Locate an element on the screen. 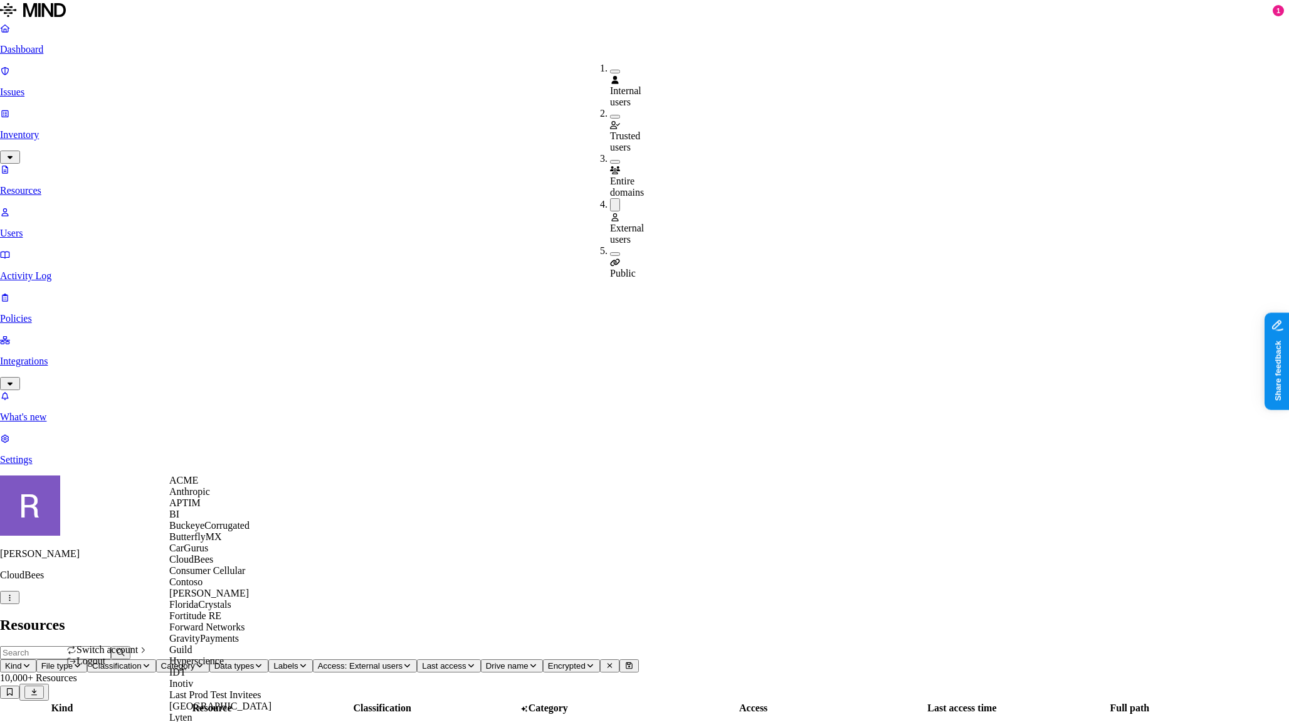 The height and width of the screenshot is (722, 1289). span: Hyperscience is located at coordinates (196, 660).